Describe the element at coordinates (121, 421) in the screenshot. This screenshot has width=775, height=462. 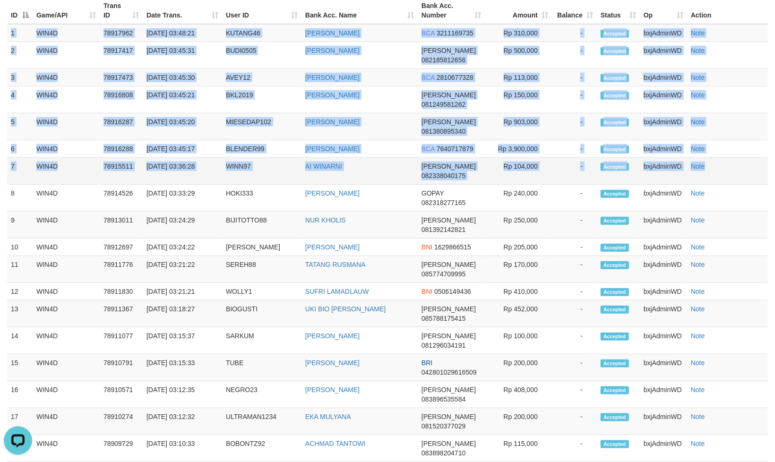
I see `td: 78910274` at that location.